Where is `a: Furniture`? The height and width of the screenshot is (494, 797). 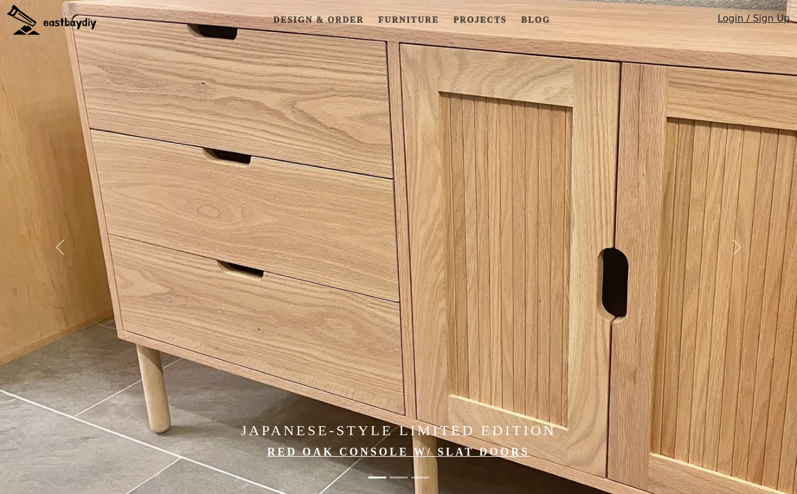 a: Furniture is located at coordinates (409, 20).